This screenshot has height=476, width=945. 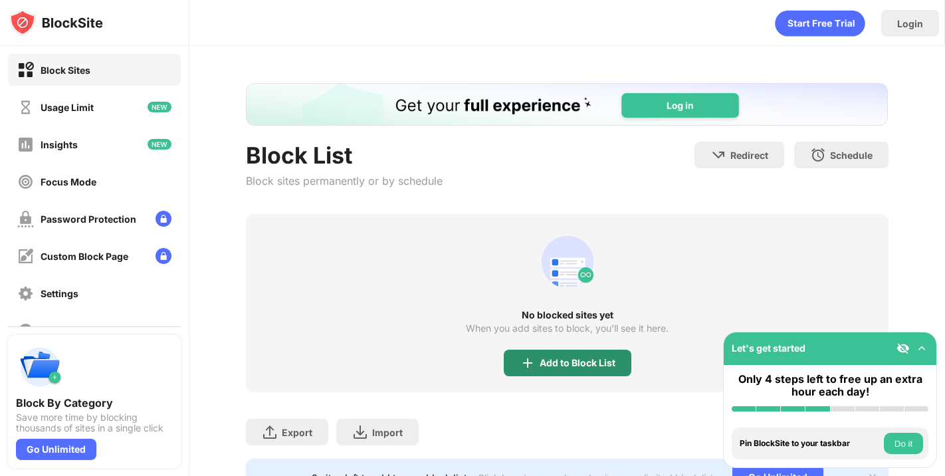 I want to click on img: focus-off.svg, so click(x=25, y=181).